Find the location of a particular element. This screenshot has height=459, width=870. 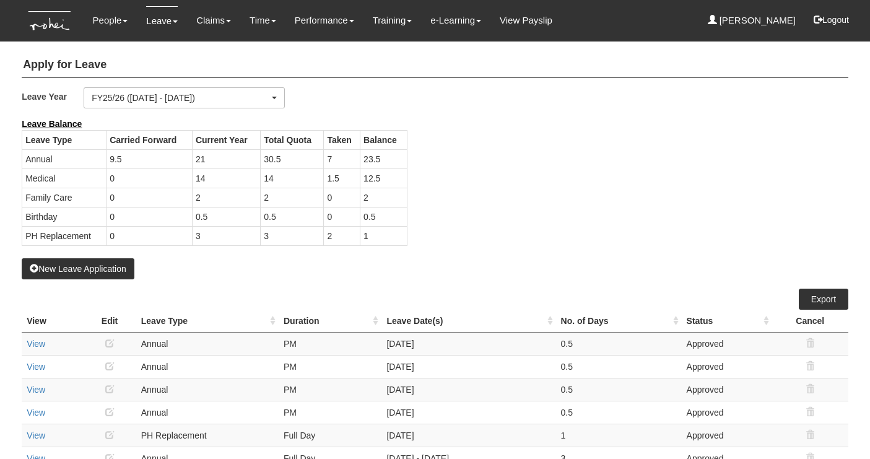

th: Leave Type : activate to sort column ascending is located at coordinates (207, 321).